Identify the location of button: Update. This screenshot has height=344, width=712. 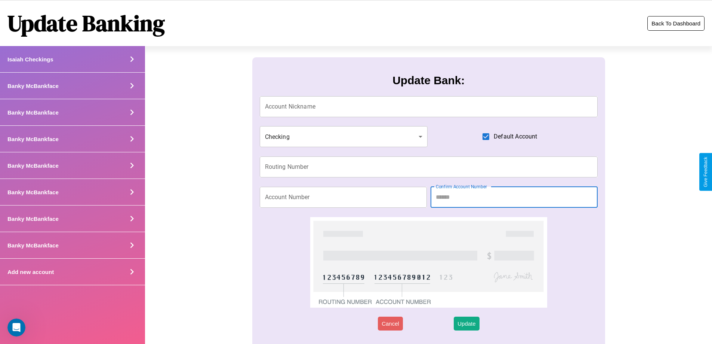
(467, 323).